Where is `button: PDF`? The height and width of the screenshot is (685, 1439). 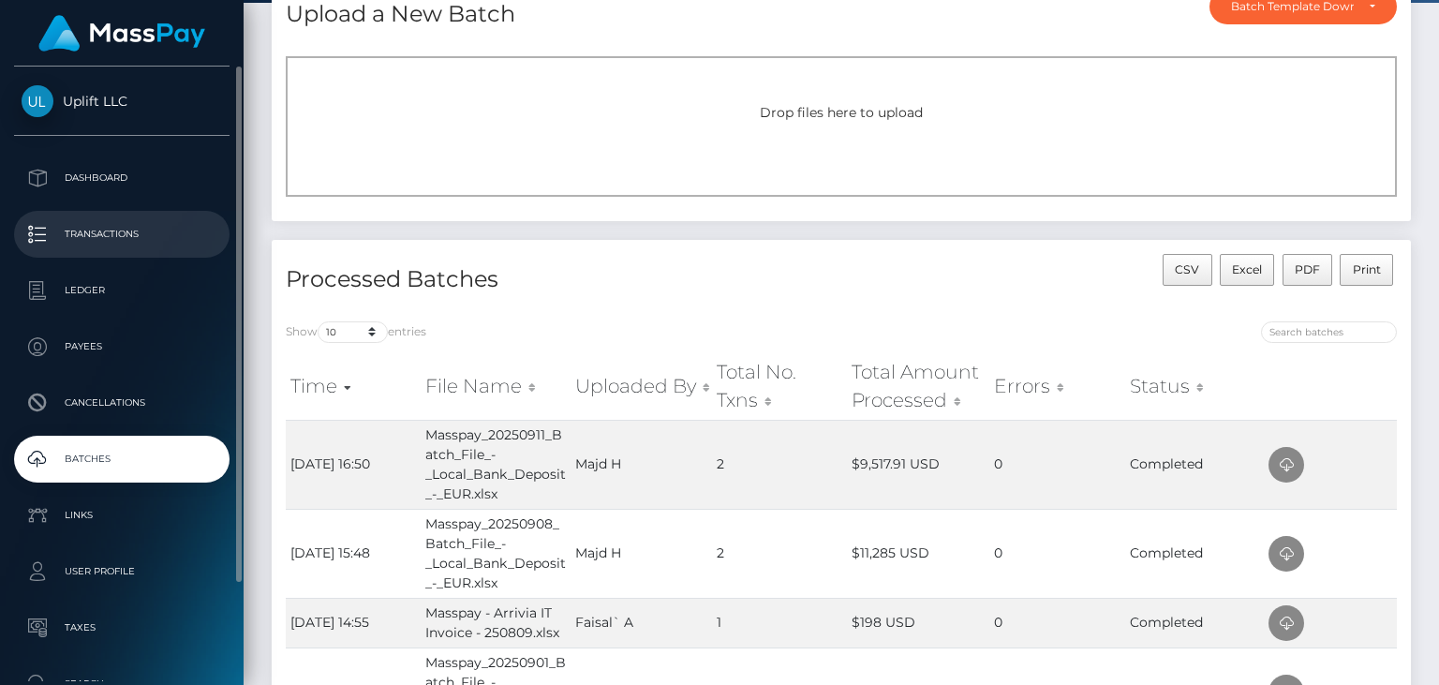 button: PDF is located at coordinates (1308, 270).